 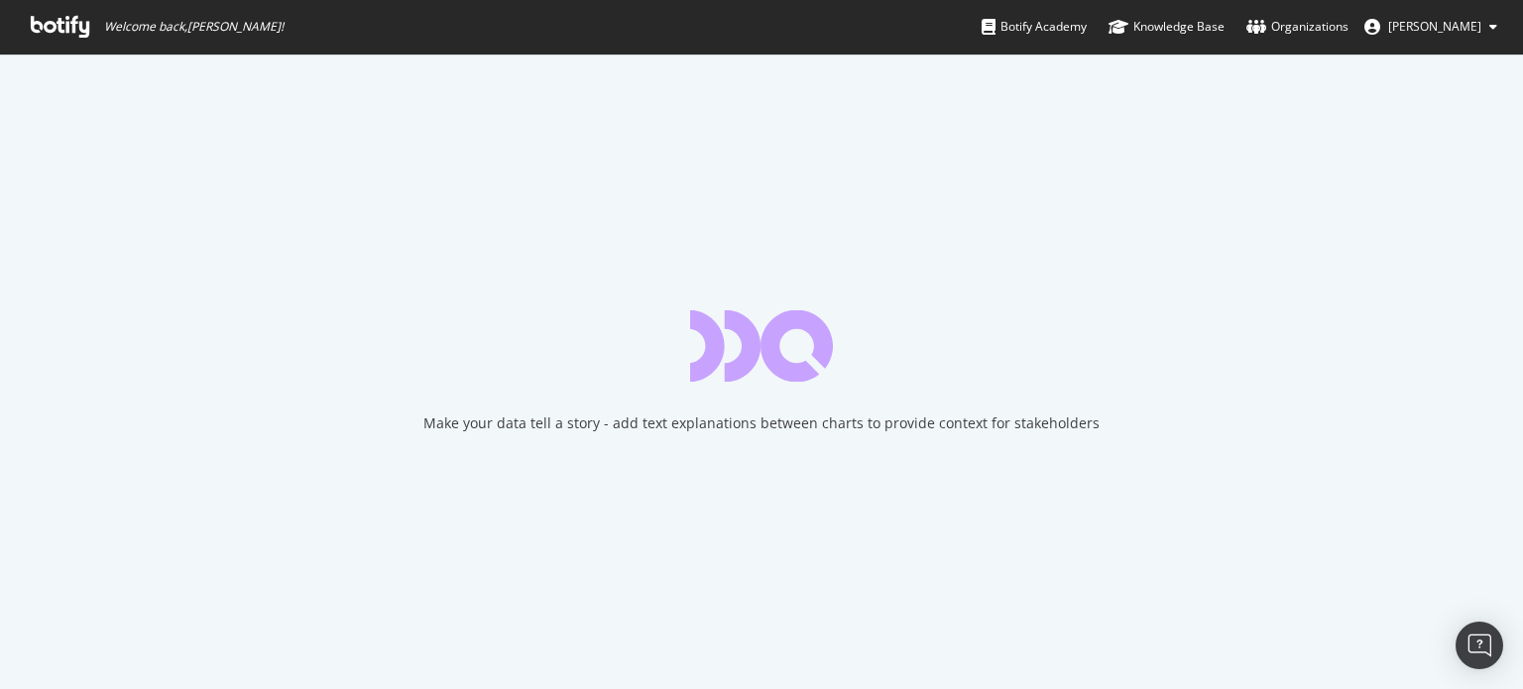 I want to click on div: Make your data tell a story - add text explanations between charts to provide context for stakeho..., so click(x=762, y=424).